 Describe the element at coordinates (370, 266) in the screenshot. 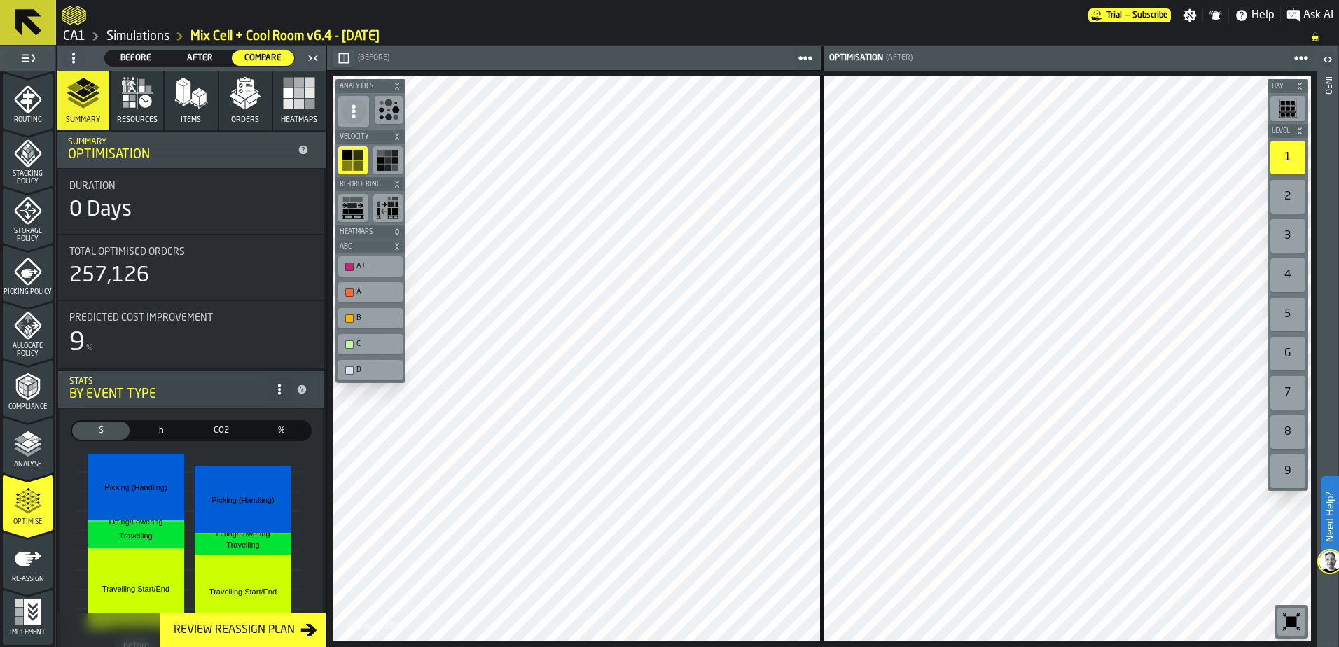

I see `div: A+` at that location.